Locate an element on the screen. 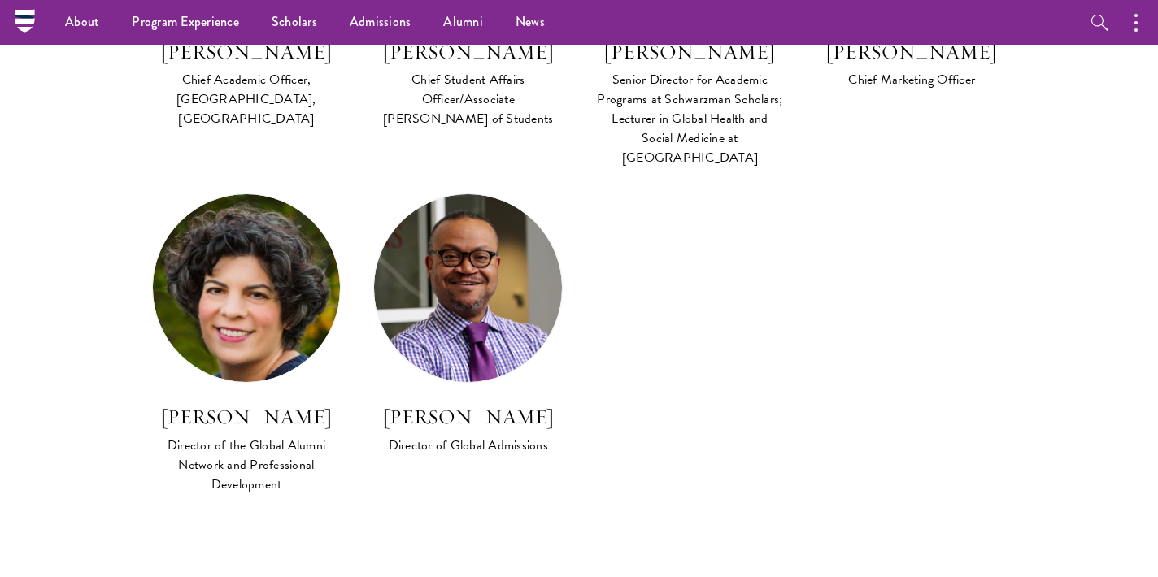  div: Director of the Global Alumni Network and Professional Development is located at coordinates (246, 465).